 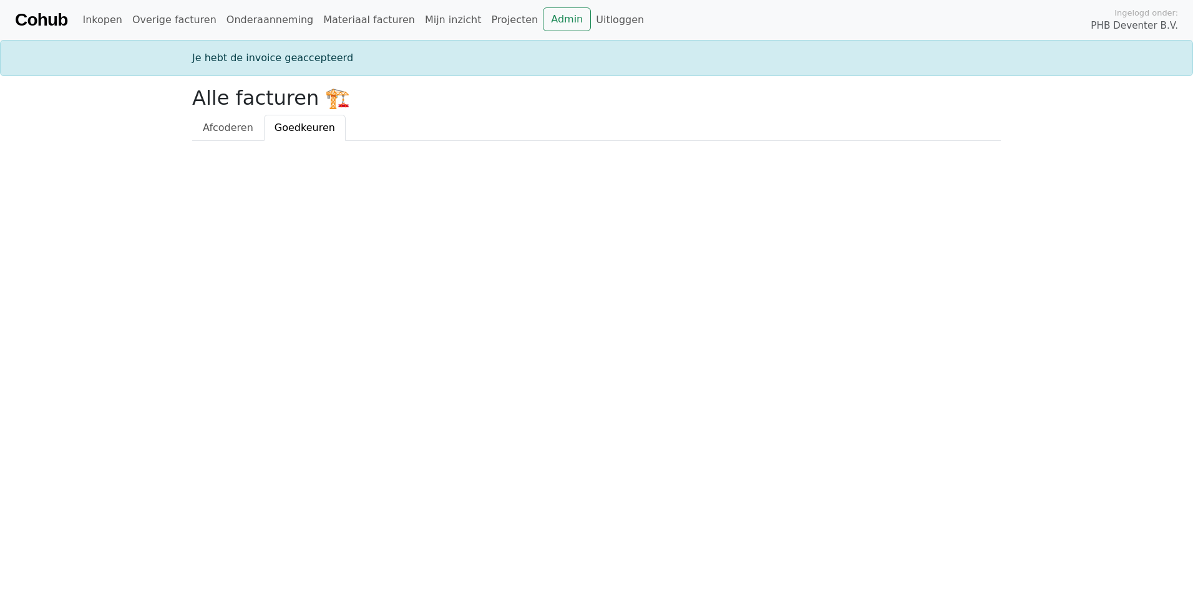 What do you see at coordinates (369, 20) in the screenshot?
I see `a: Materiaal facturen` at bounding box center [369, 20].